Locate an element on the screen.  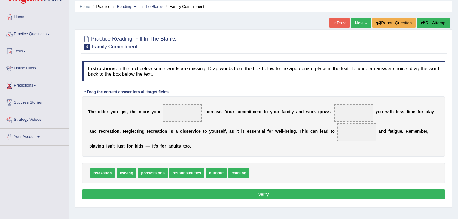
a: Next » is located at coordinates (361, 23).